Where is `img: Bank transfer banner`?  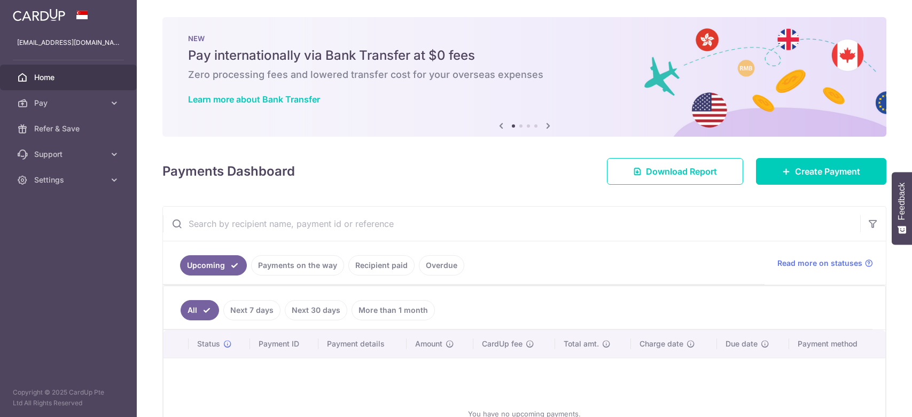 img: Bank transfer banner is located at coordinates (524, 77).